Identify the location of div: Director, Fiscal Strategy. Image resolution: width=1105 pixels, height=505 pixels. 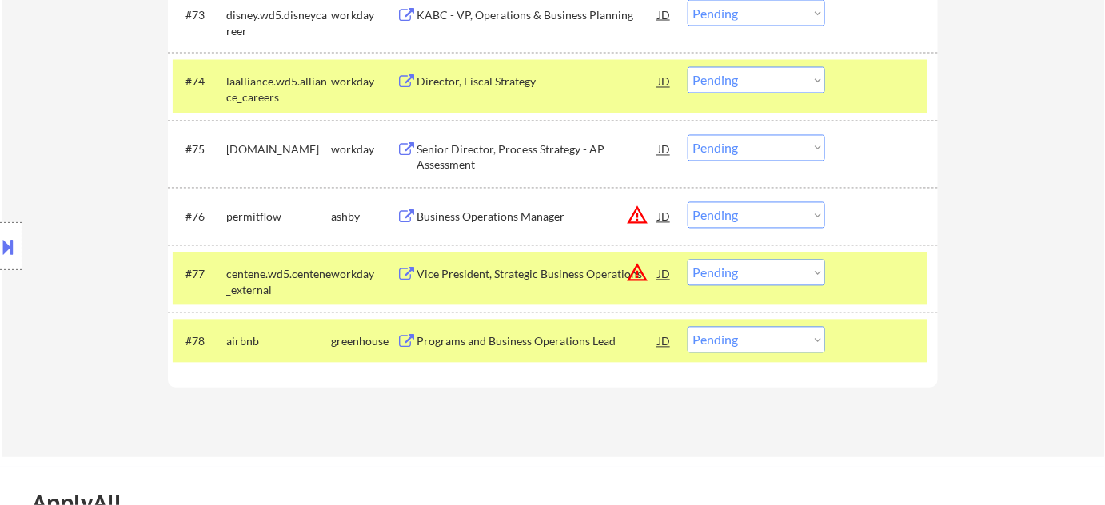
(537, 82).